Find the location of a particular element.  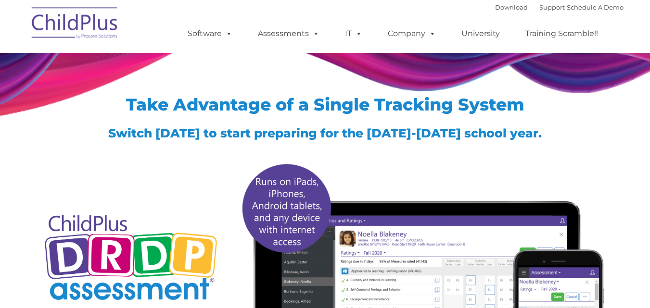

a: IT is located at coordinates (354, 34).